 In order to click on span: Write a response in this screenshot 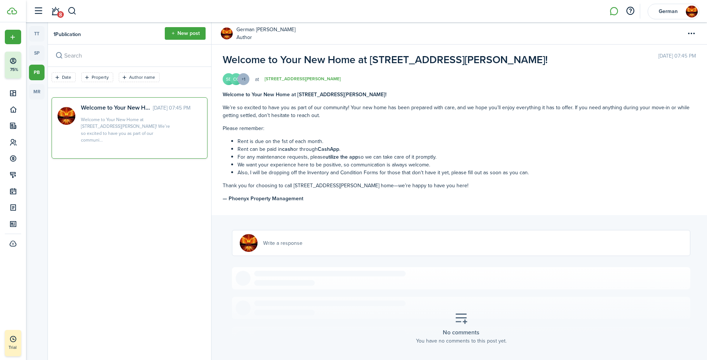, I will do `click(283, 243)`.